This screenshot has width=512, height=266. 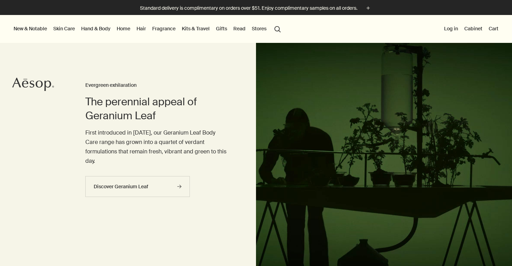 I want to click on a: Fragrance, so click(x=164, y=29).